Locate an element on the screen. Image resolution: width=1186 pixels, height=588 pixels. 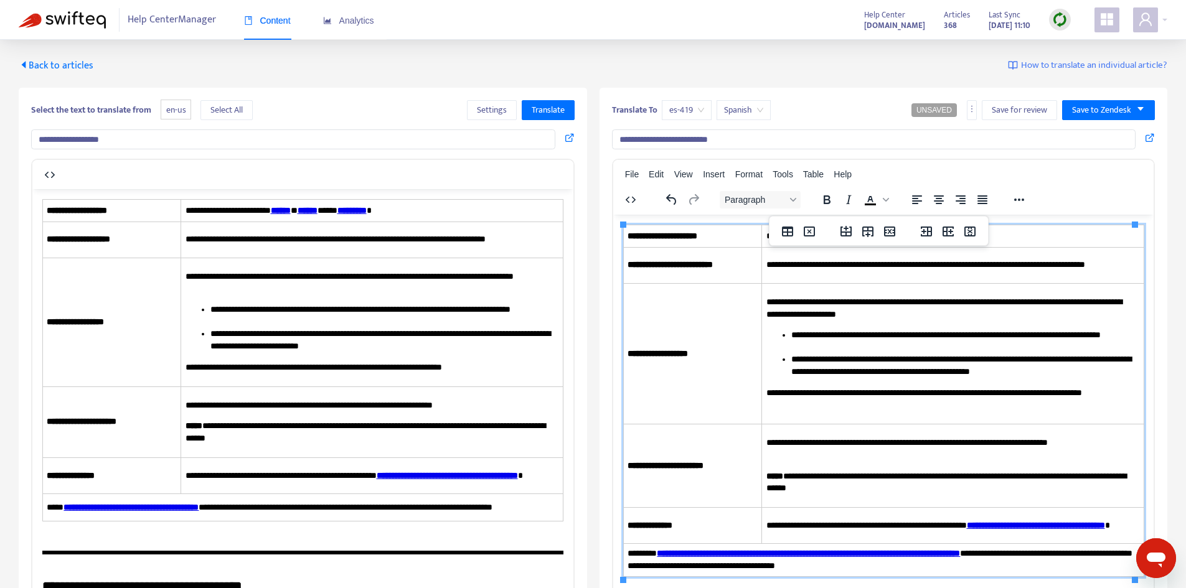
span: Table is located at coordinates (813, 174).